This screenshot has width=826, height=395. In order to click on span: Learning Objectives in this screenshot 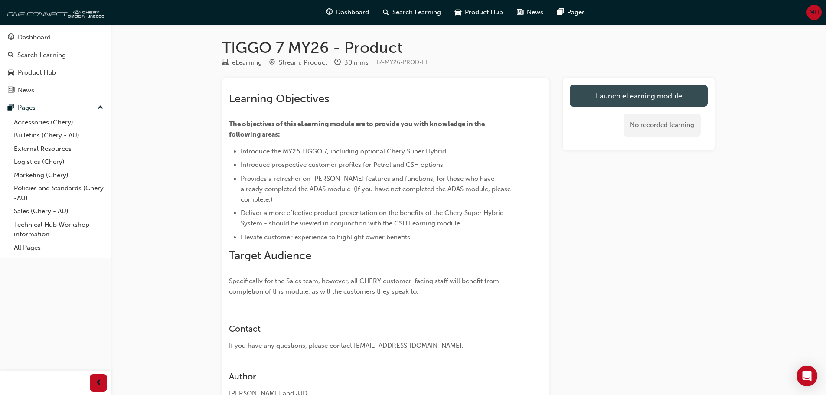, I will do `click(279, 98)`.